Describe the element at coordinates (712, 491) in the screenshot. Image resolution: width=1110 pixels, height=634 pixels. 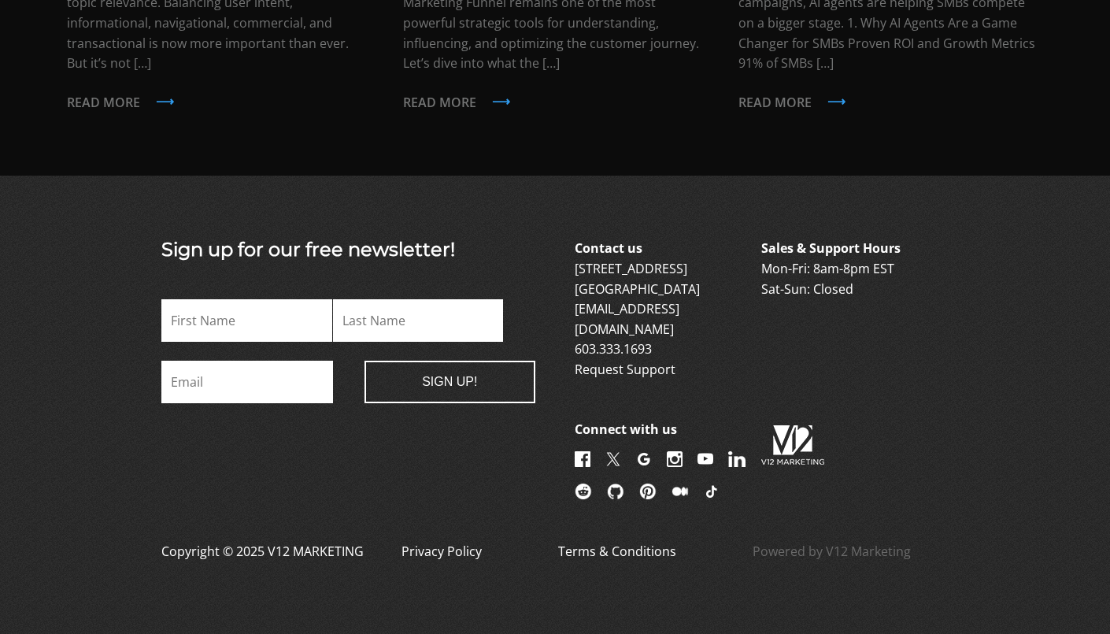
I see `img: TikTok` at that location.